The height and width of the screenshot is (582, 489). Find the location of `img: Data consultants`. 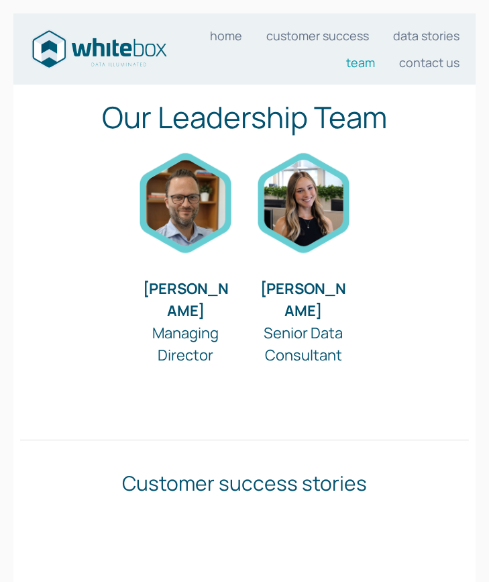

img: Data consultants is located at coordinates (99, 49).